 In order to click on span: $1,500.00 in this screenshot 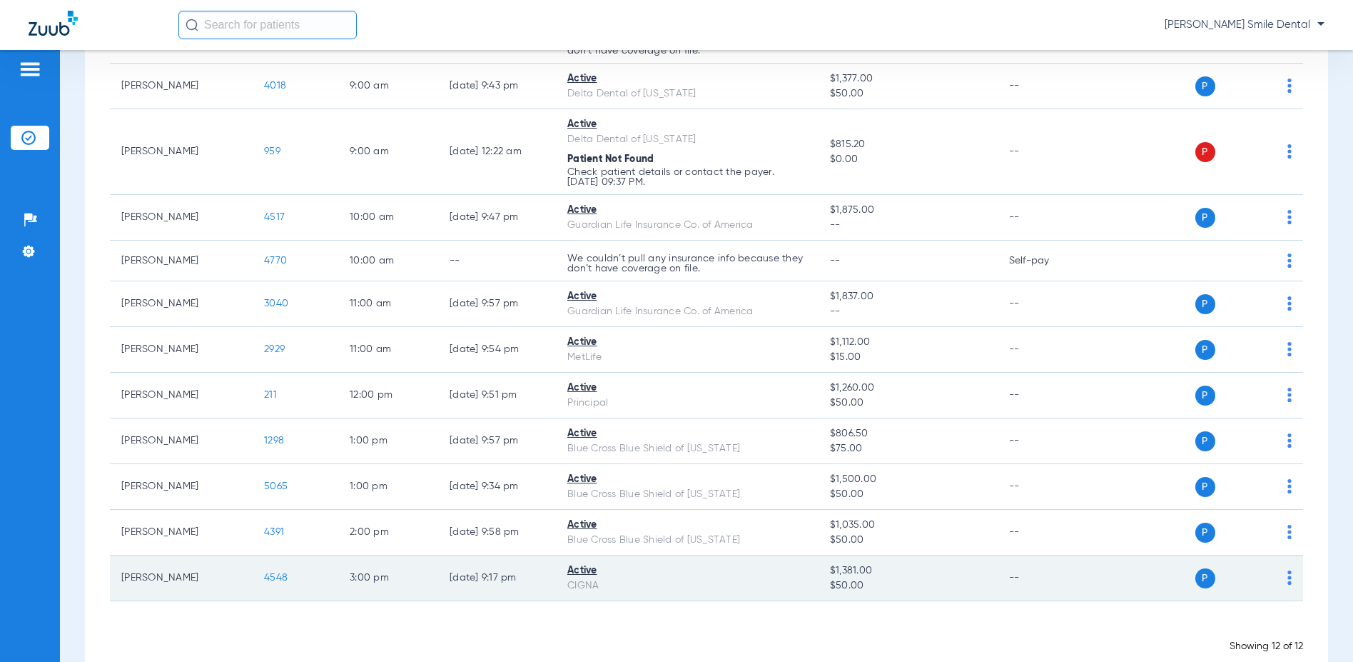, I will do `click(908, 479)`.